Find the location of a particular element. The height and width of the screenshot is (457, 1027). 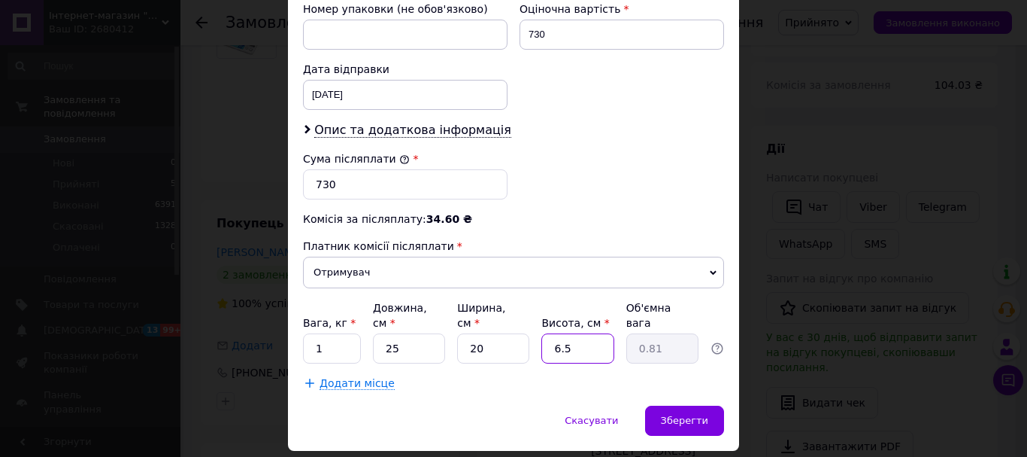

span: Додати місце is located at coordinates (357, 383).